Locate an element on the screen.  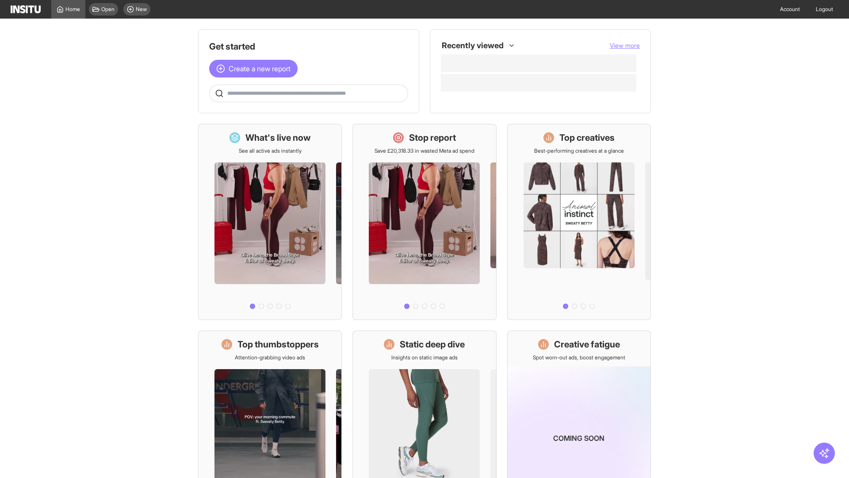
h1: Static deep dive is located at coordinates (432, 344).